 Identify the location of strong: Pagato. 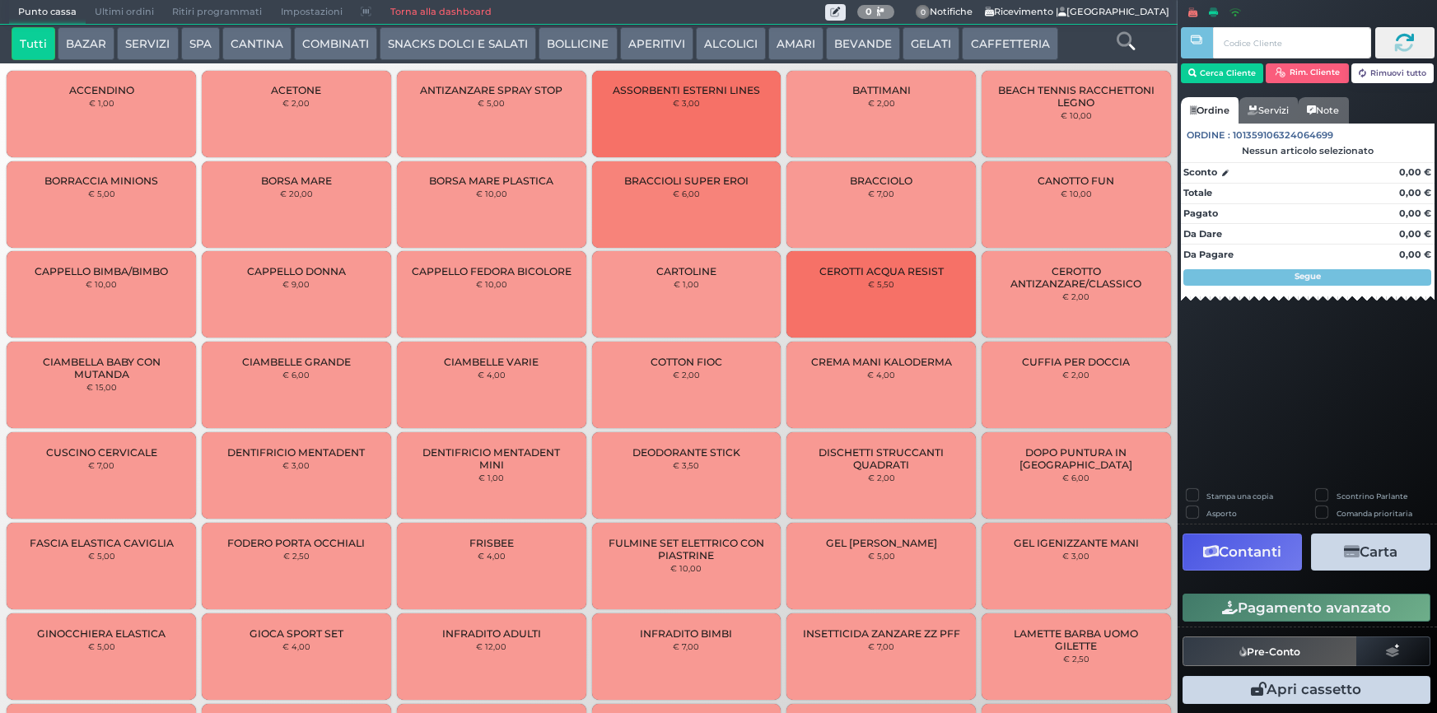
(1200, 213).